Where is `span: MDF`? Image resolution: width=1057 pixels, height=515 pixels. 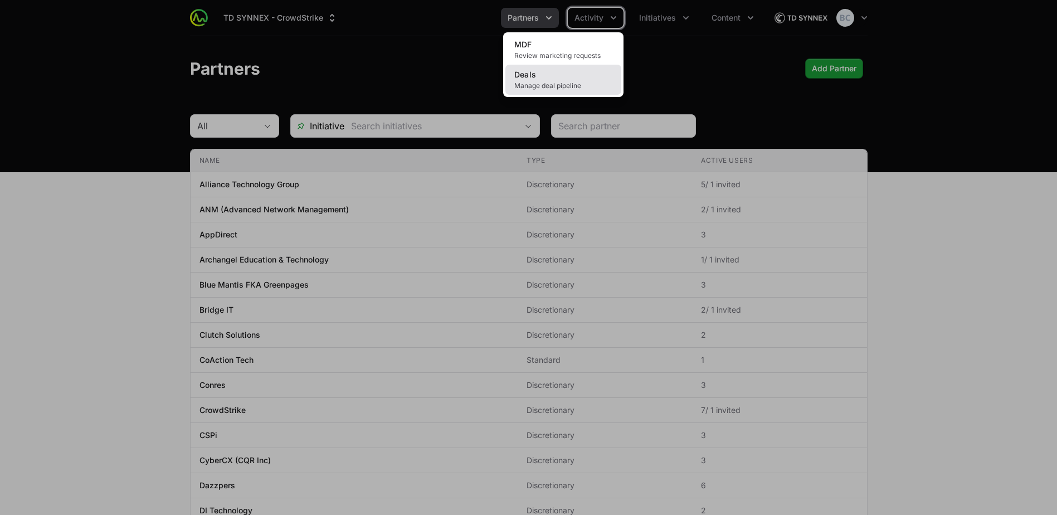
span: MDF is located at coordinates (523, 44).